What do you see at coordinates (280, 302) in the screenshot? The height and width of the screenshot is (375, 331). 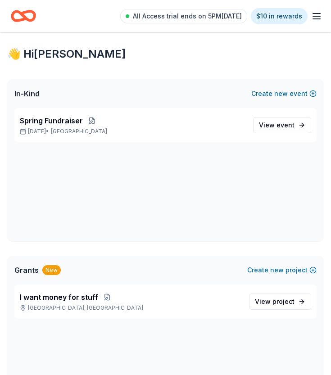 I see `a: View project` at bounding box center [280, 302].